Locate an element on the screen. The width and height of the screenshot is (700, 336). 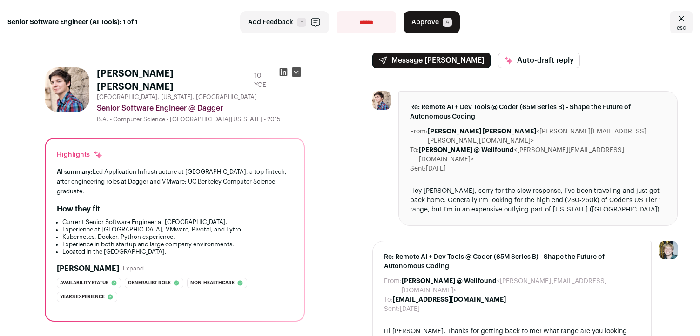
span: Availability status is located at coordinates (84, 283).